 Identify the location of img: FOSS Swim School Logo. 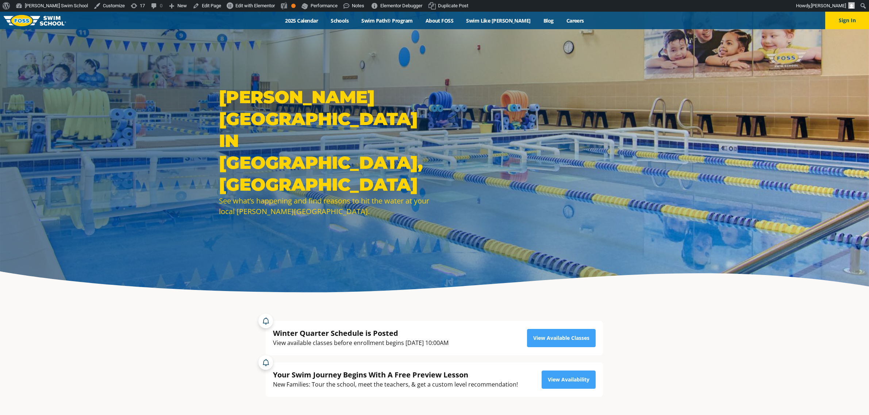
(35, 20).